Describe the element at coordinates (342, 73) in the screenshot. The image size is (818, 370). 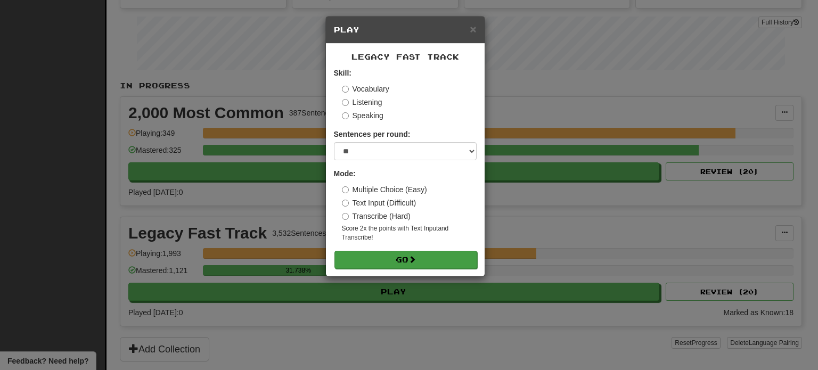
I see `strong: Skill:` at that location.